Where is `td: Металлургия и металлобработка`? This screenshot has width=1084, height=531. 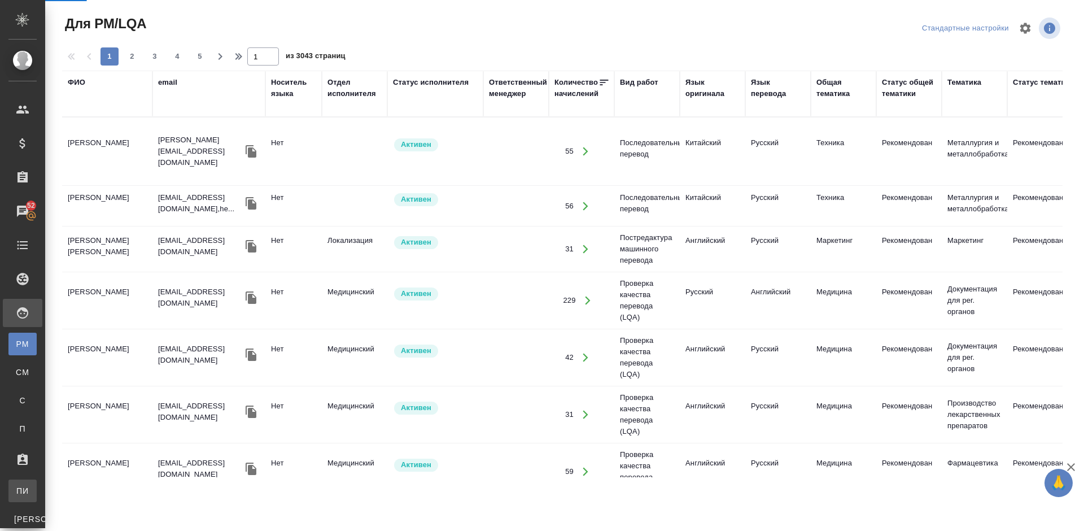
td: Металлургия и металлобработка is located at coordinates (974, 206).